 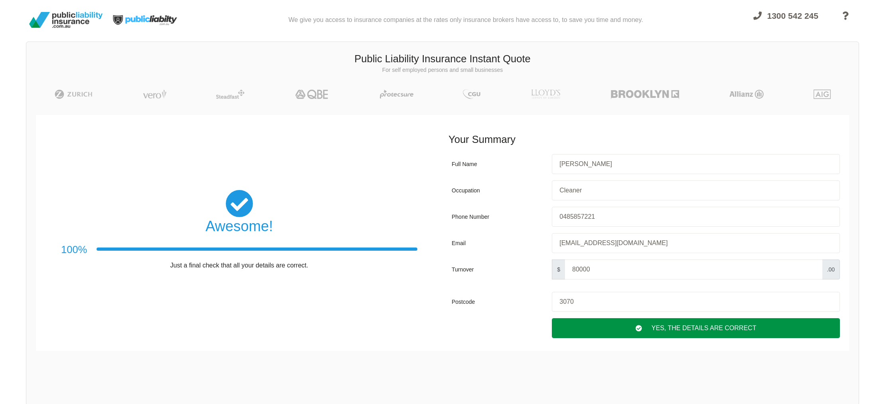 I want to click on div: Turnover, so click(x=500, y=269).